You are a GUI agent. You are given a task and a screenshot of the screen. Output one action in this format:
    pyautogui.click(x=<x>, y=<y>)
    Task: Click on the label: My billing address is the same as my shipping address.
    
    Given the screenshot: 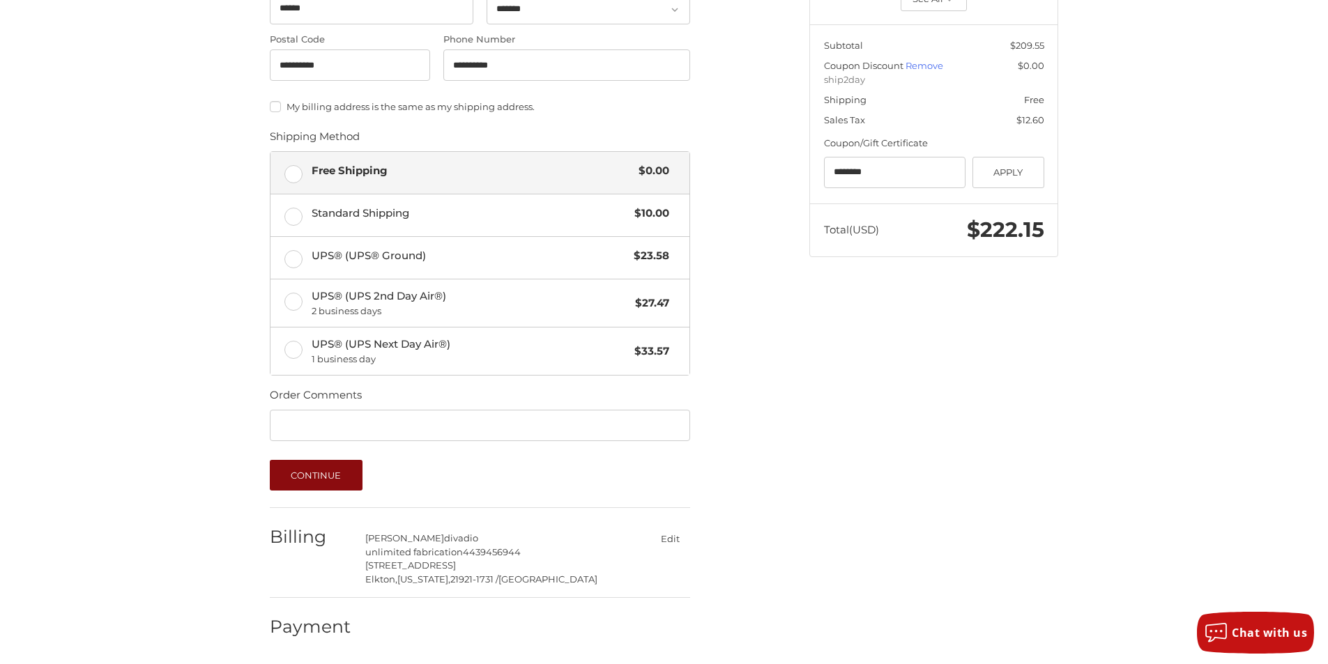 What is the action you would take?
    pyautogui.click(x=480, y=107)
    